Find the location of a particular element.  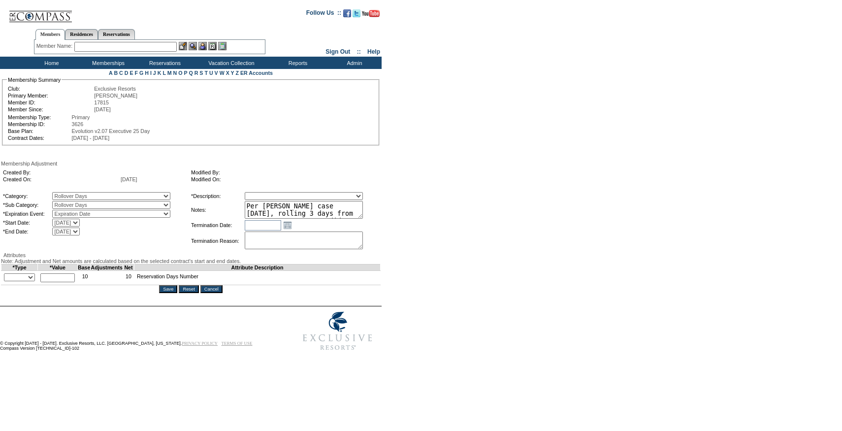

td: Notes: is located at coordinates (217, 210).